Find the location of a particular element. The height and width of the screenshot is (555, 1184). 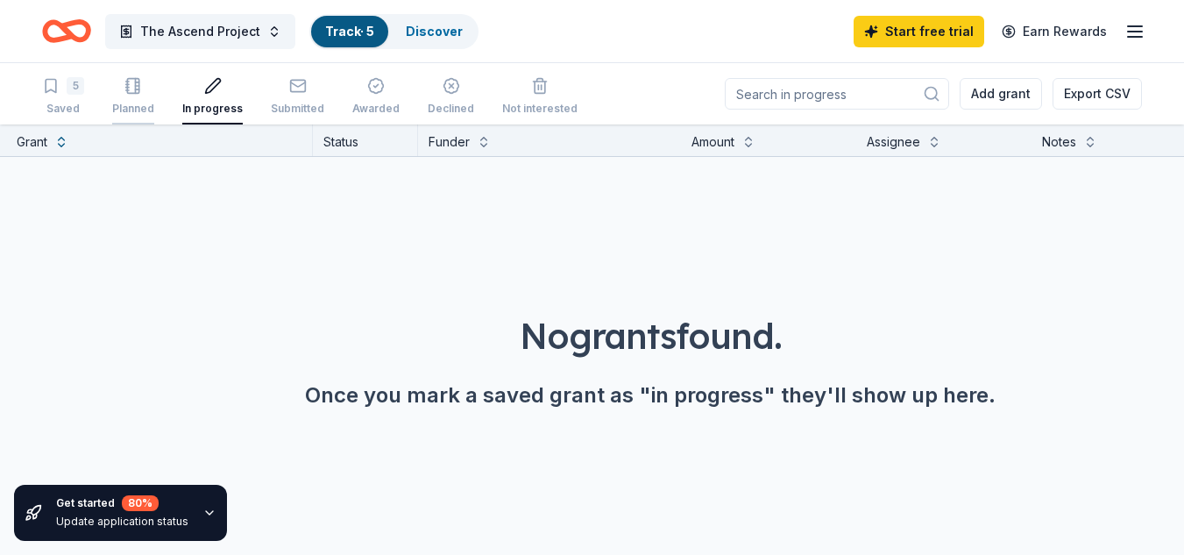

button: The Ascend Project is located at coordinates (200, 32).